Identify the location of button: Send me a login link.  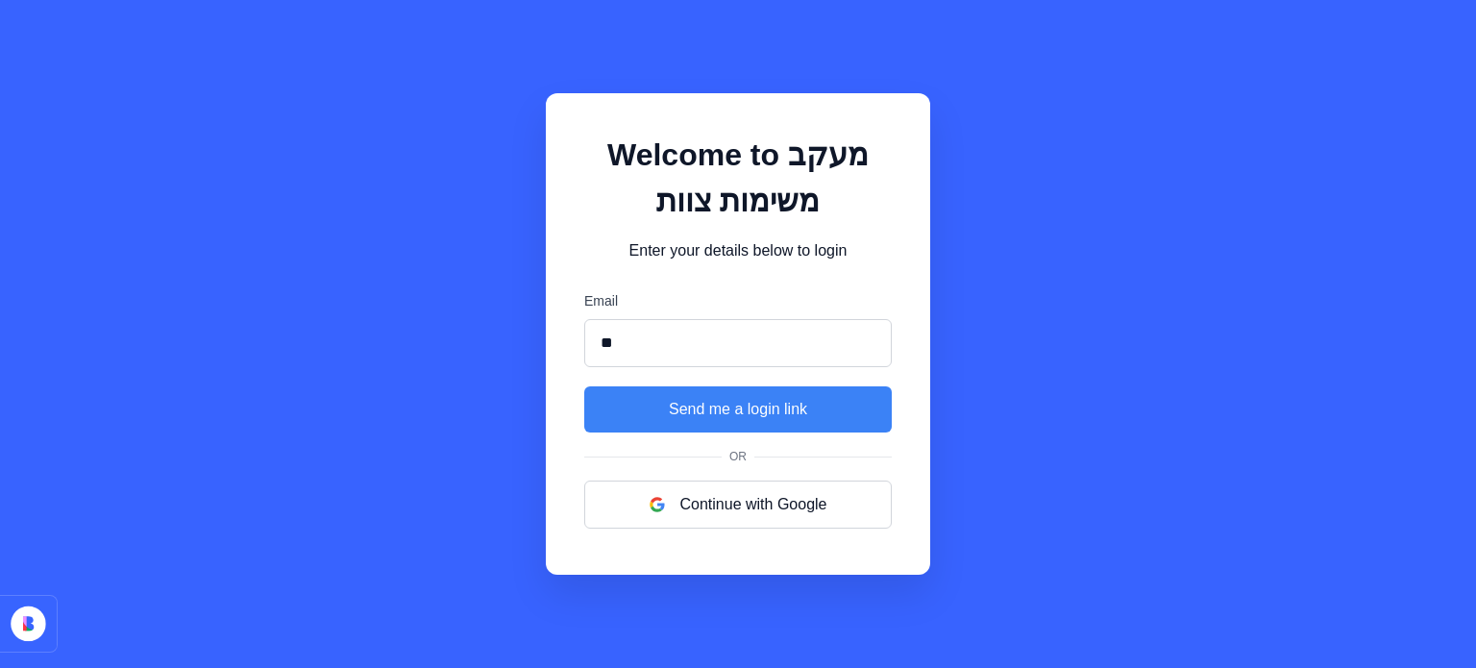
(738, 409).